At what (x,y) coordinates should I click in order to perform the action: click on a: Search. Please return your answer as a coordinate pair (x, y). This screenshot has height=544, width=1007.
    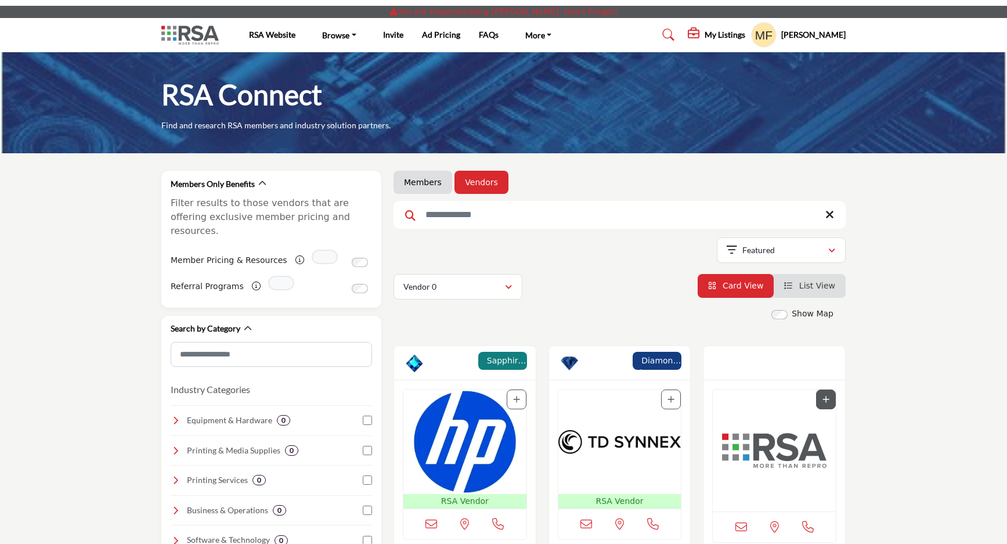
    Looking at the image, I should click on (667, 35).